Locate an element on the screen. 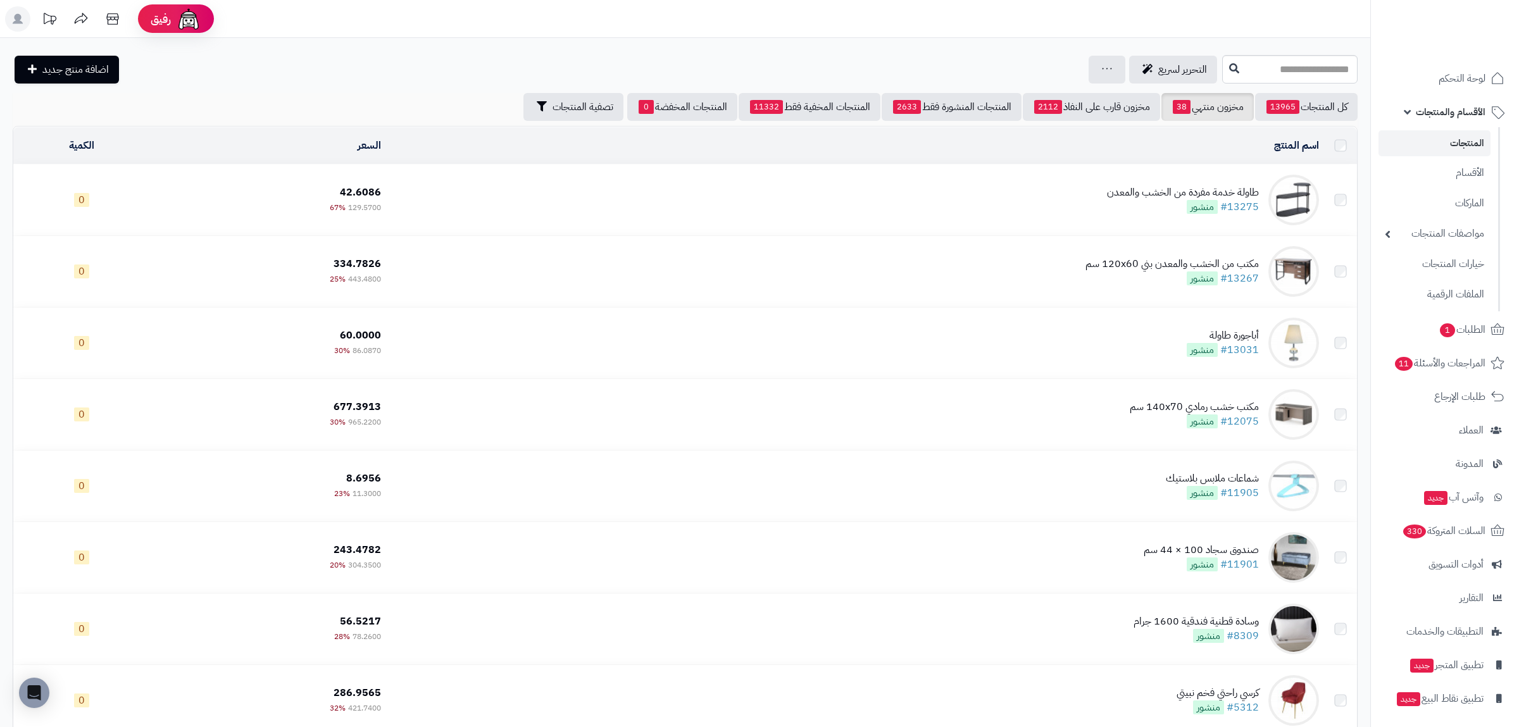  span: التطبيقات والخدمات is located at coordinates (1445, 632).